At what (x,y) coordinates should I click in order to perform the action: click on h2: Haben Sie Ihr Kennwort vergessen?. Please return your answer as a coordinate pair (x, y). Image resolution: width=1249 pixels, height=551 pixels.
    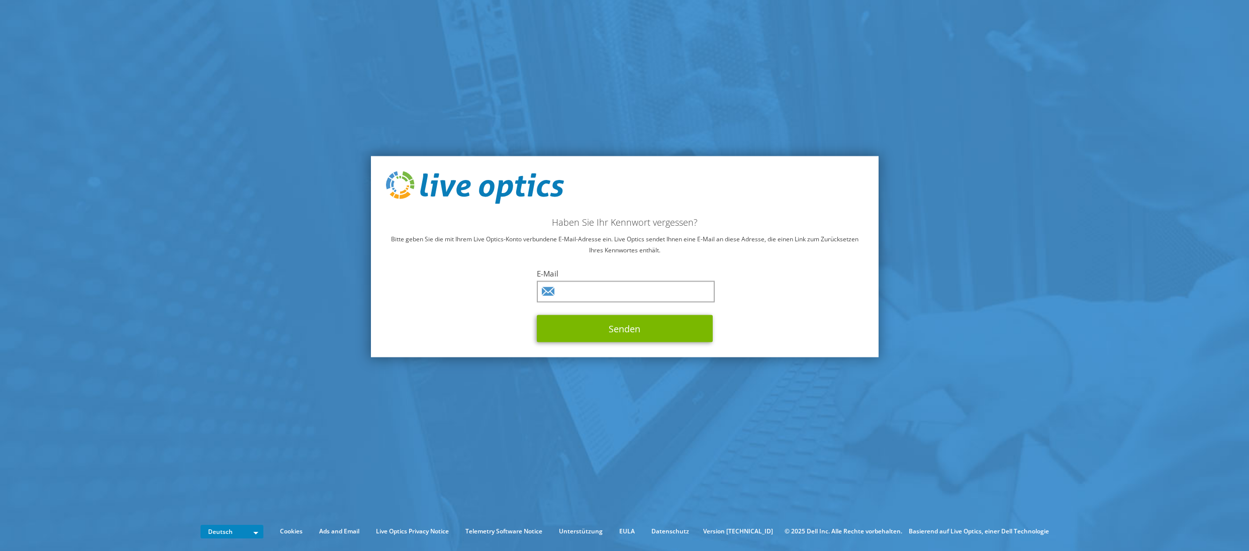
    Looking at the image, I should click on (625, 222).